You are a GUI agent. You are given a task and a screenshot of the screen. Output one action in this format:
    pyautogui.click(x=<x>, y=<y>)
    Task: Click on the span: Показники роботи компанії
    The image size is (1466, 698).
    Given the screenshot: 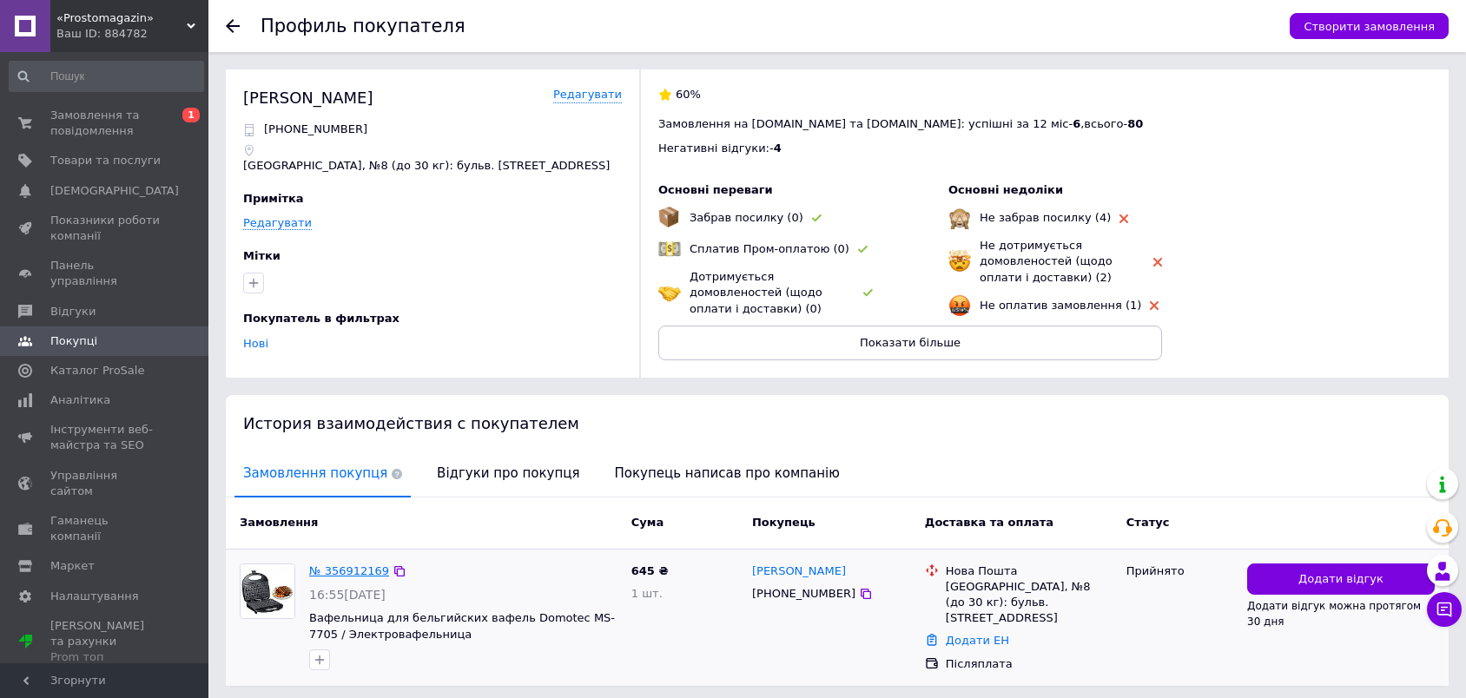 What is the action you would take?
    pyautogui.click(x=105, y=228)
    